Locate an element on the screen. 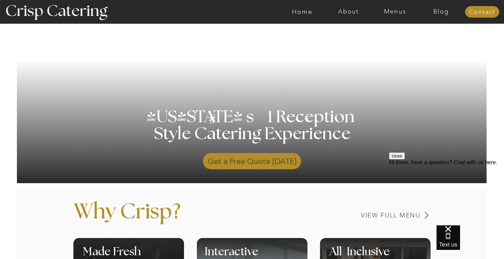 The width and height of the screenshot is (504, 259). nav: Menus is located at coordinates (395, 12).